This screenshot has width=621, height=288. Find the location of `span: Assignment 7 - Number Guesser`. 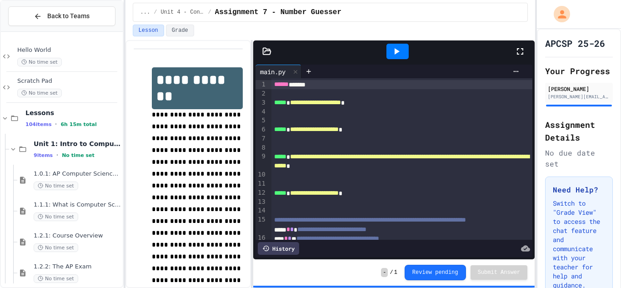

span: Assignment 7 - Number Guesser is located at coordinates (278, 12).